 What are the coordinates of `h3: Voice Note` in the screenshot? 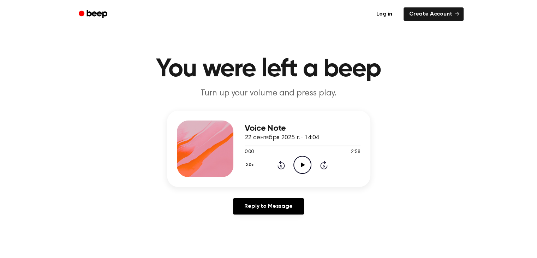 It's located at (302, 128).